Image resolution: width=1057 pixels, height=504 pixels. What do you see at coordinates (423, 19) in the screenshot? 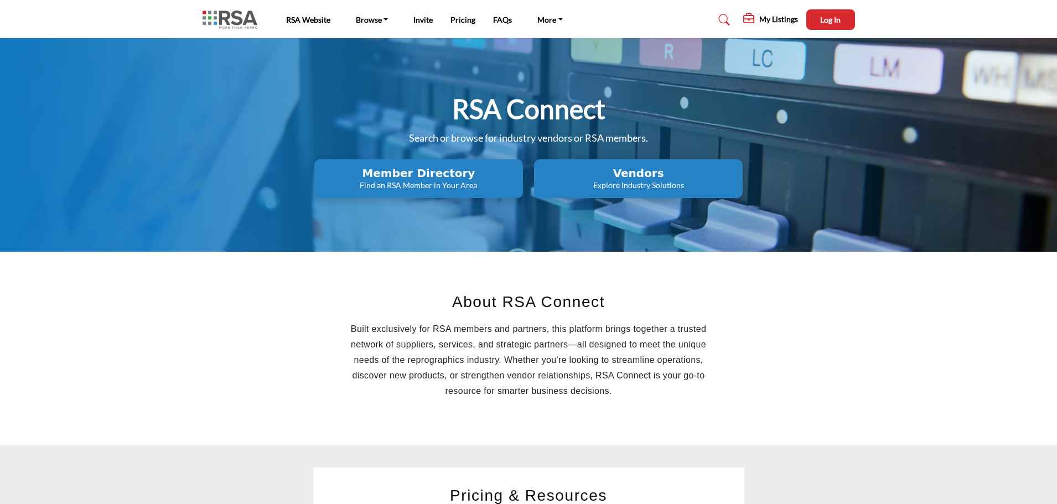
I see `a: Invite` at bounding box center [423, 19].